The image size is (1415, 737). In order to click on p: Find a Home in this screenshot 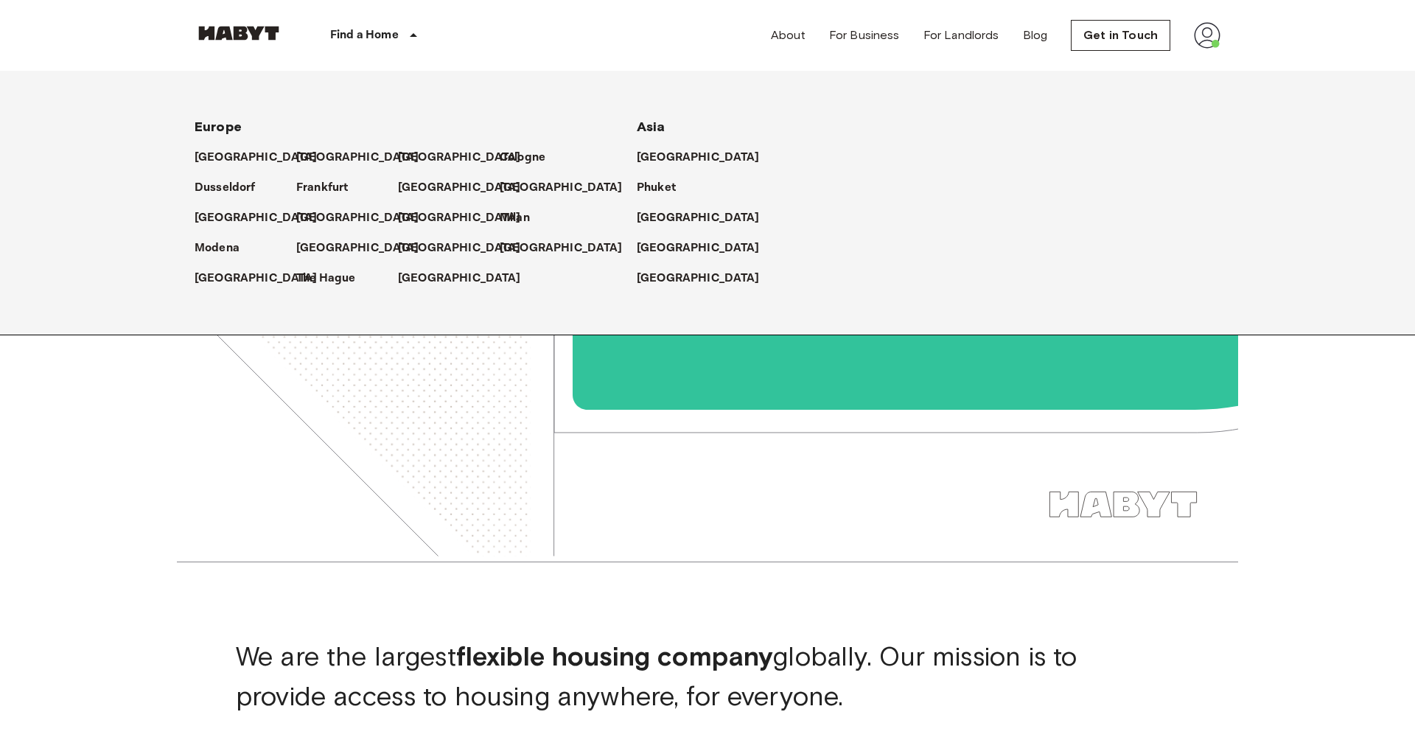, I will do `click(364, 35)`.